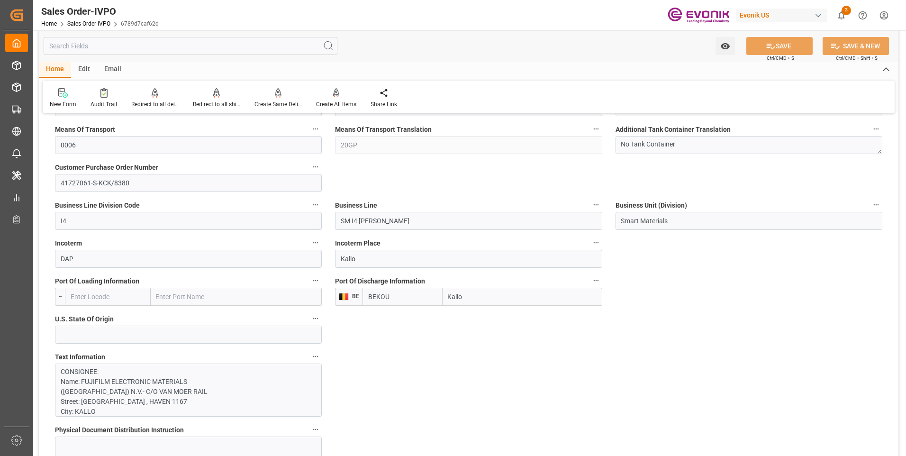  I want to click on div: Edit, so click(84, 70).